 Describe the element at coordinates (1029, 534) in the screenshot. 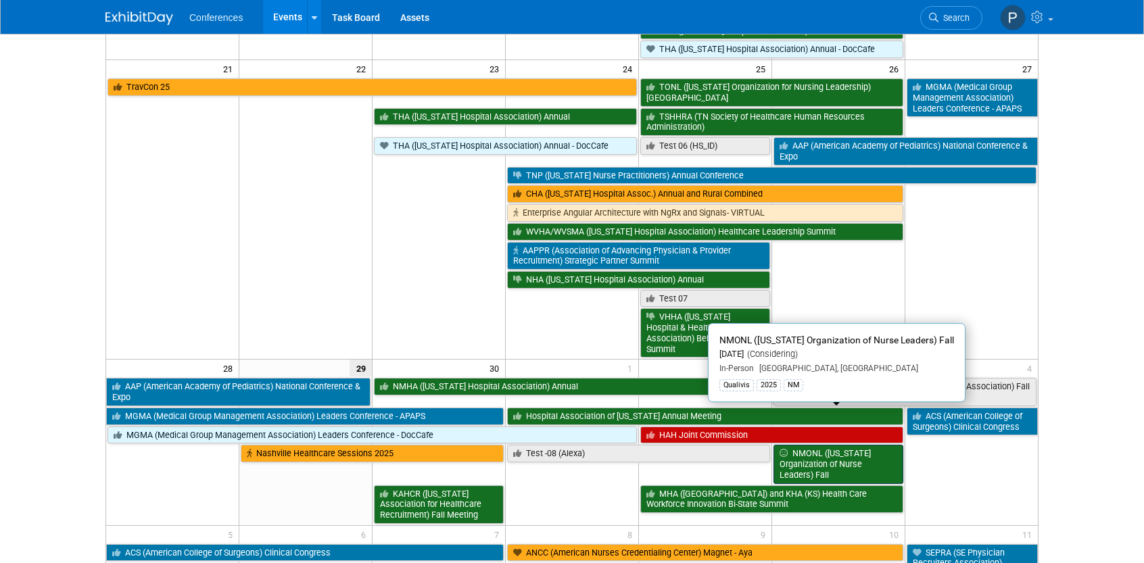

I see `span: 11` at that location.